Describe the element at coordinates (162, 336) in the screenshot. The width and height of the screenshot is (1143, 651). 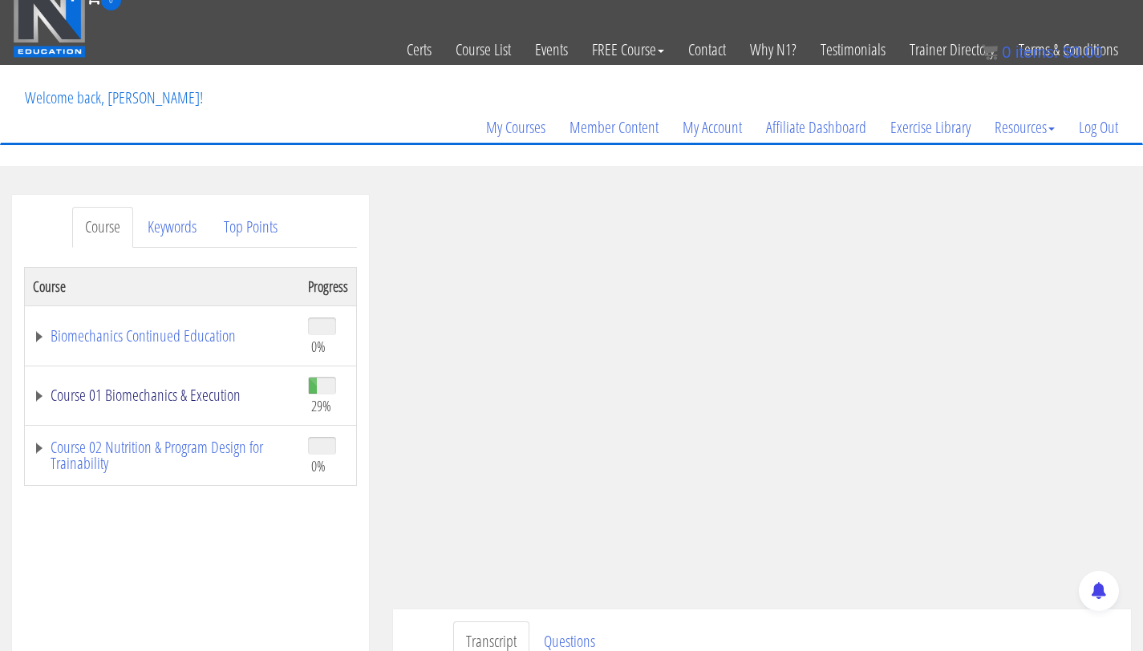
I see `a: Biomechanics Continued Education` at that location.